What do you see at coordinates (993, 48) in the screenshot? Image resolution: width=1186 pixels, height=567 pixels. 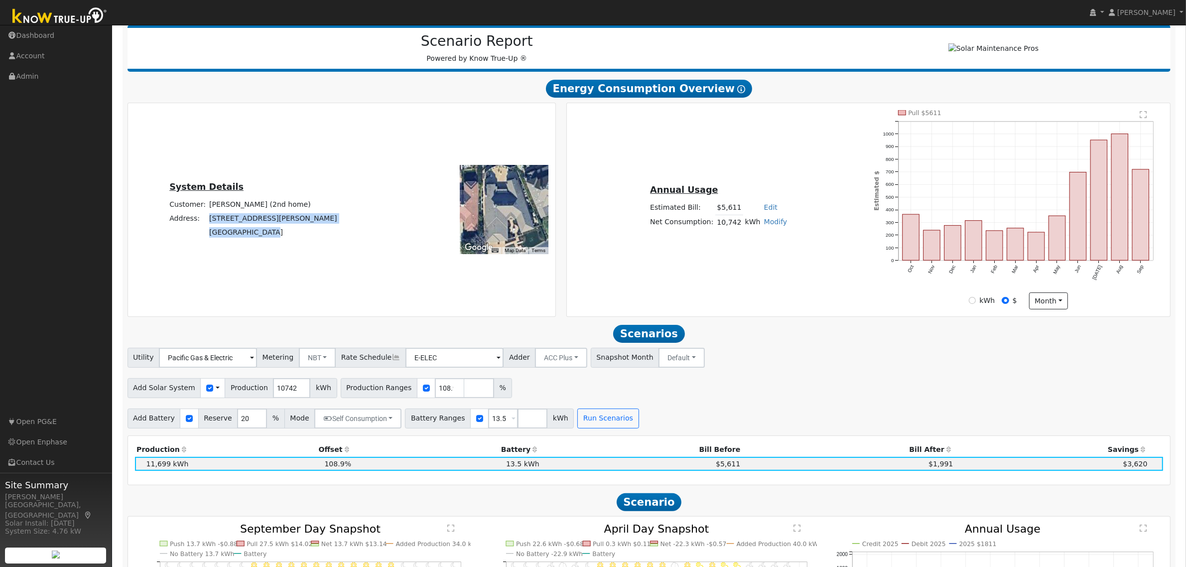 I see `img: Solar Maintenance Pros` at bounding box center [993, 48].